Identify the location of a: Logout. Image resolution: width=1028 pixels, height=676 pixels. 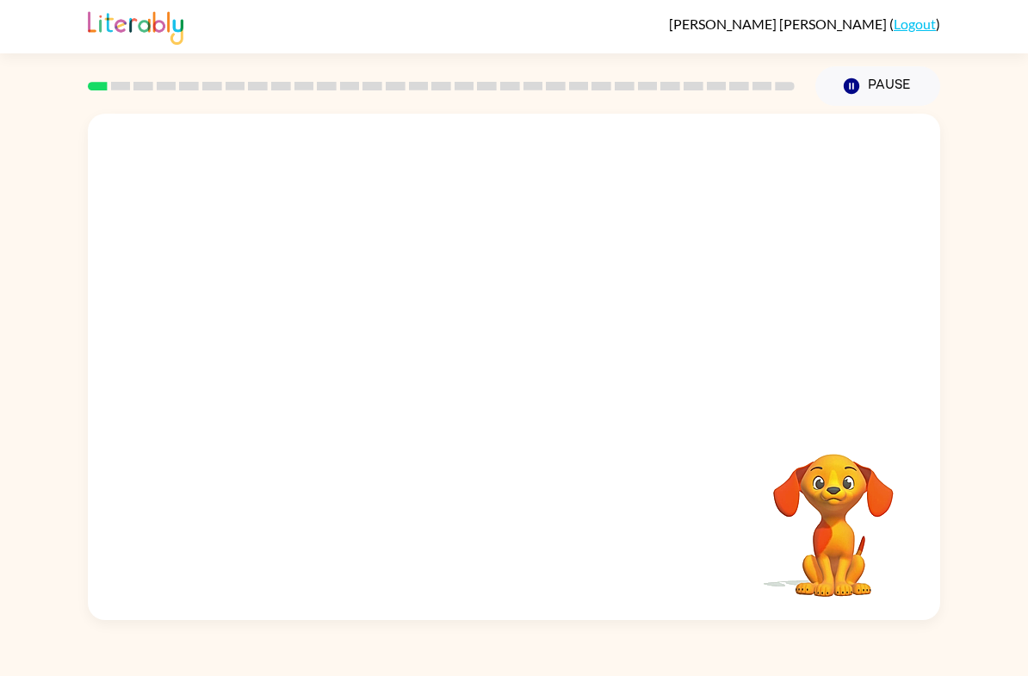
(914, 23).